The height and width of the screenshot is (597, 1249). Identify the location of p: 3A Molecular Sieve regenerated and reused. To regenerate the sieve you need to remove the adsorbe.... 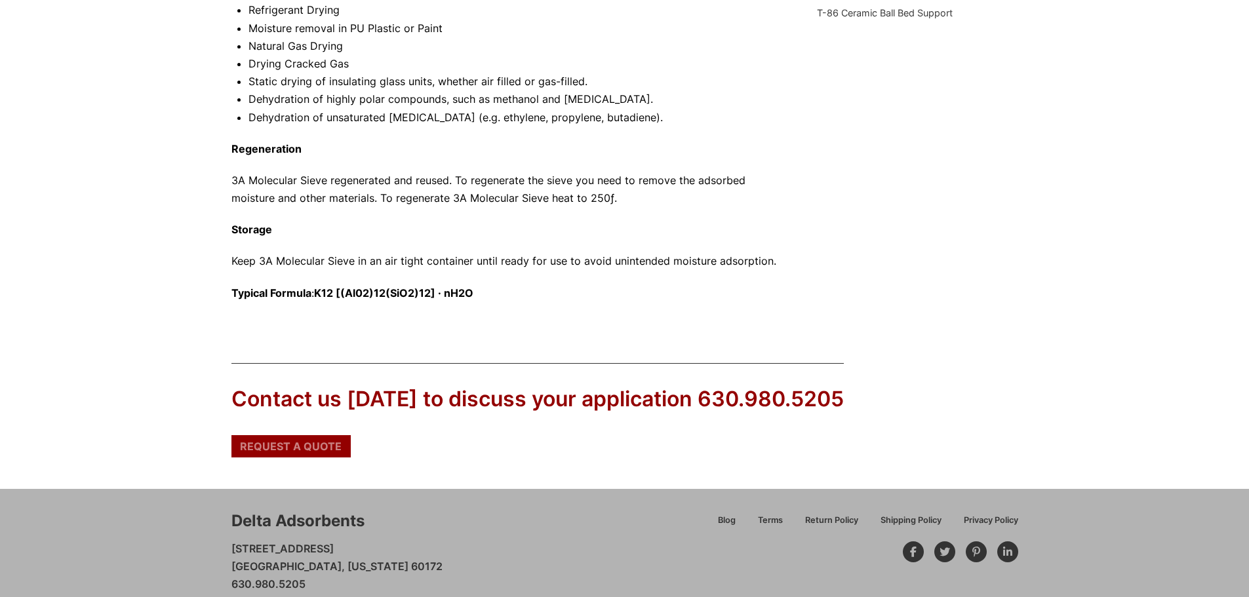
(505, 189).